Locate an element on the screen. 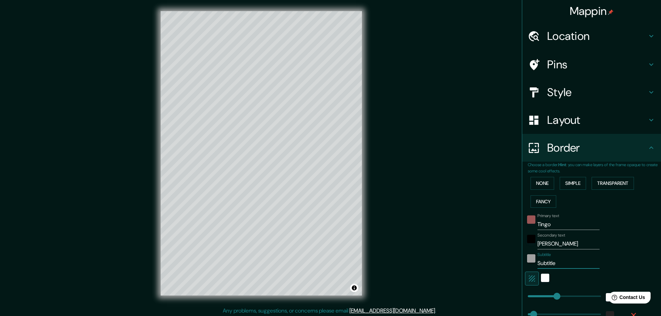 The image size is (661, 316). button: Simple is located at coordinates (573, 183).